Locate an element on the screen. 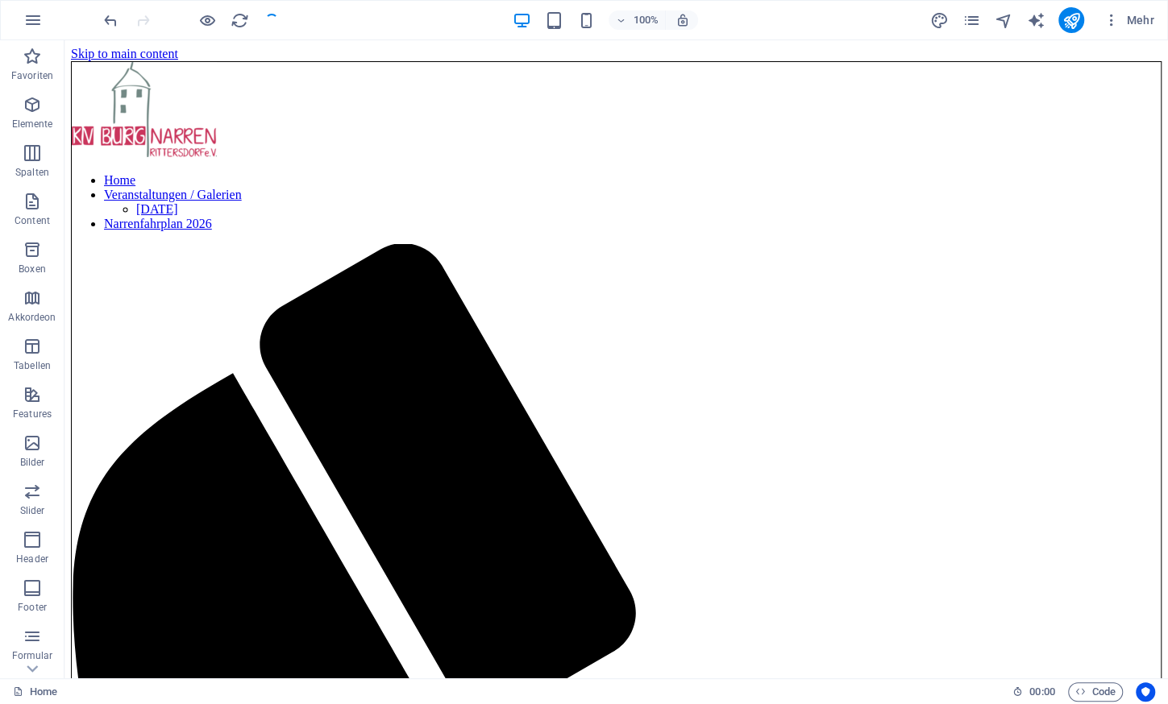 The height and width of the screenshot is (704, 1168). h6: 100% is located at coordinates (645, 20).